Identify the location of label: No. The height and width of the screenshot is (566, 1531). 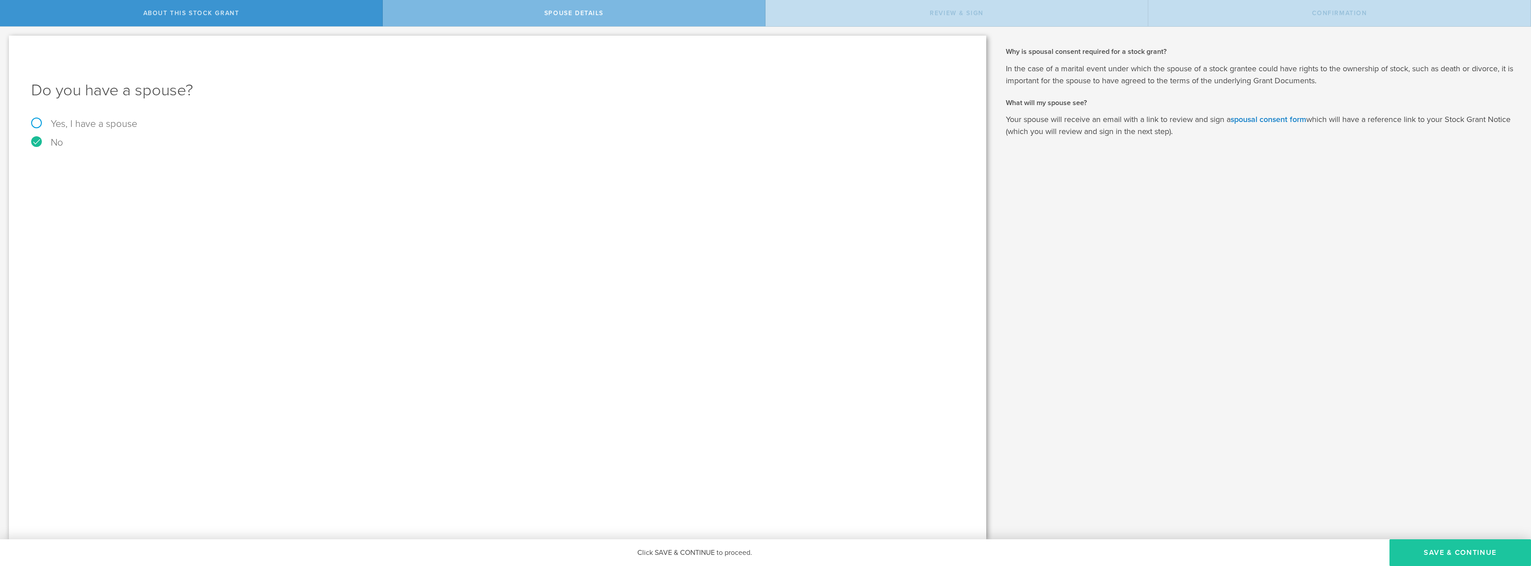
(498, 142).